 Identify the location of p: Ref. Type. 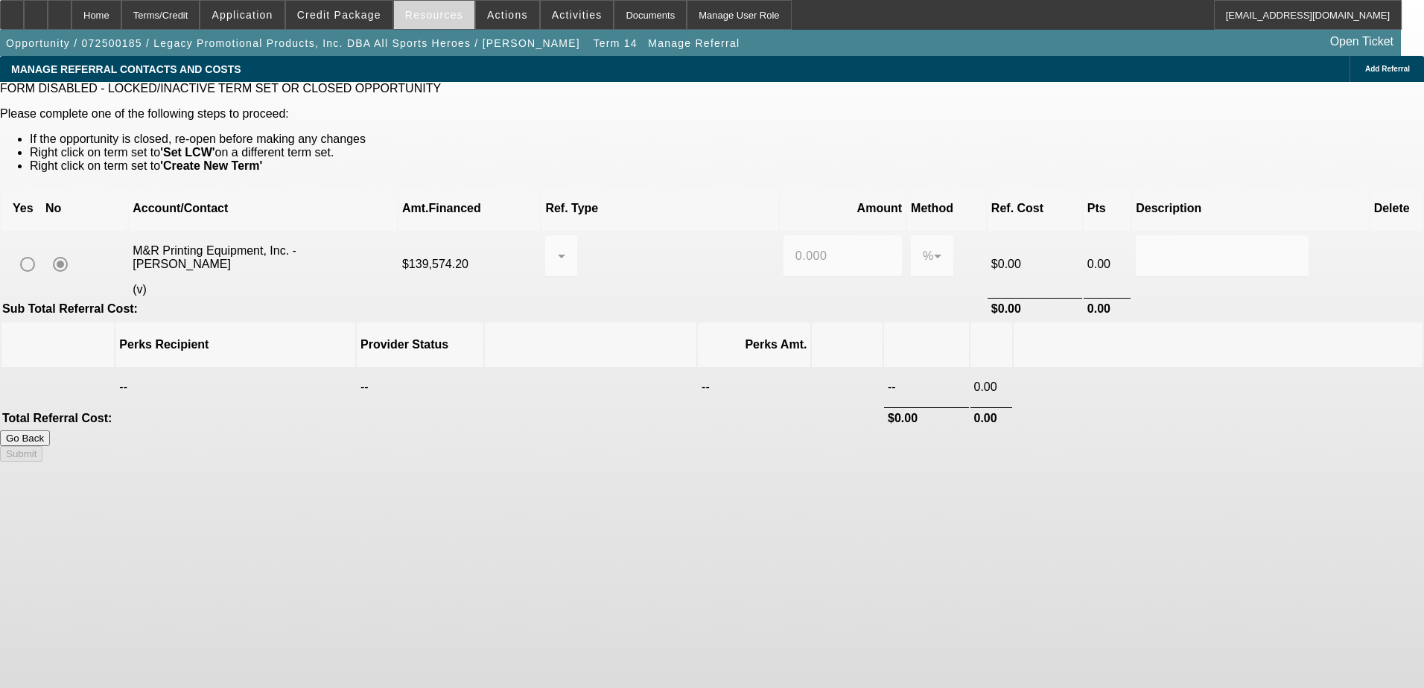
(659, 209).